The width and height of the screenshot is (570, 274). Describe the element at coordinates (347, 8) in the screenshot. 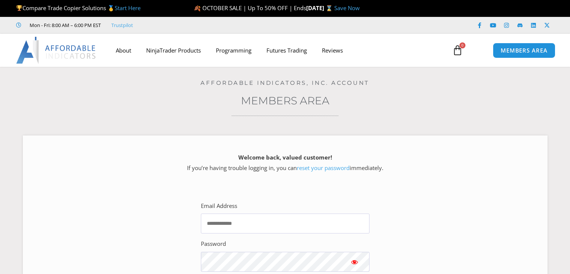

I see `a: Save Now` at that location.